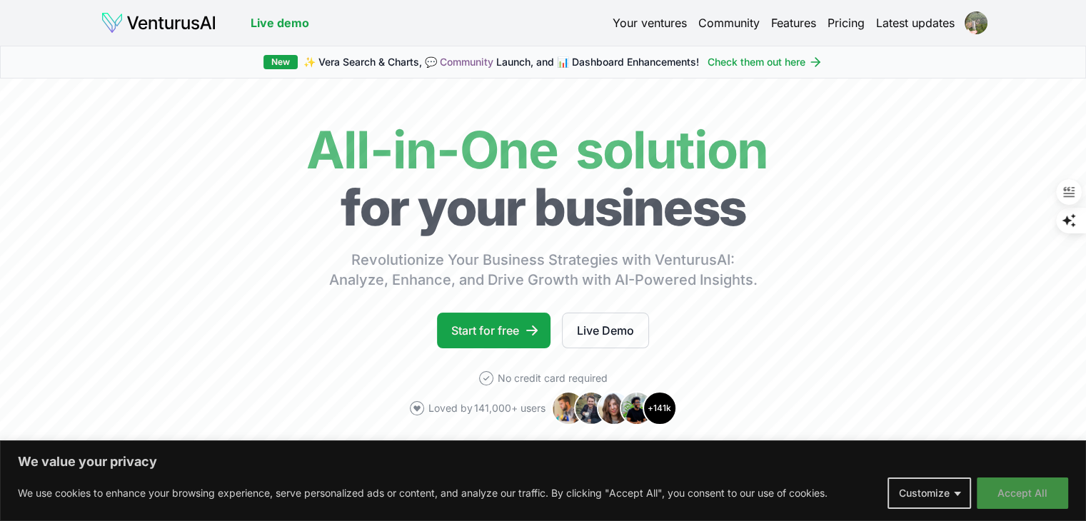 The image size is (1086, 521). Describe the element at coordinates (591, 408) in the screenshot. I see `img: Avatar 2` at that location.